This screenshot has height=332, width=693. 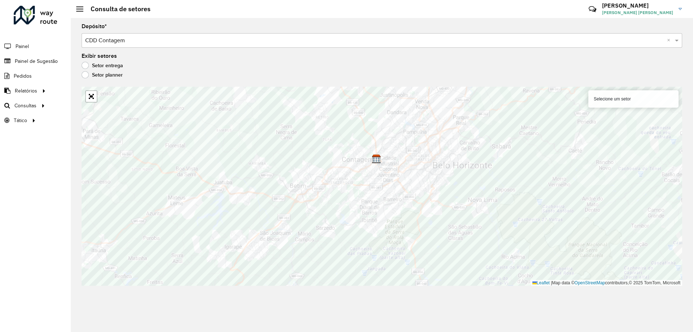 I want to click on div: Map data © contributors,© 2025 TomTom, Microsoft, so click(x=607, y=283).